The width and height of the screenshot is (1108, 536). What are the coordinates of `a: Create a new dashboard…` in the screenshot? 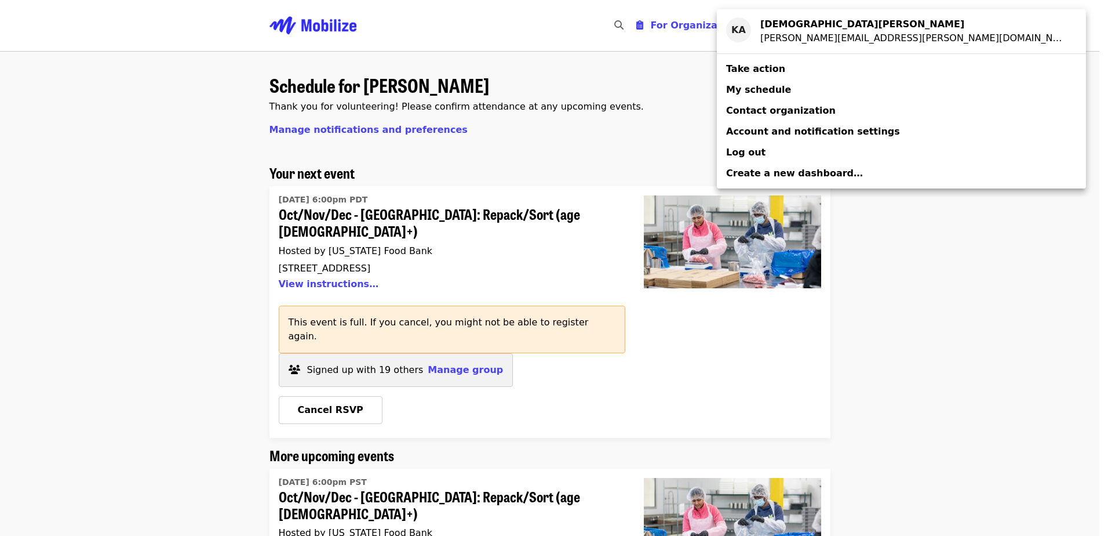 It's located at (901, 173).